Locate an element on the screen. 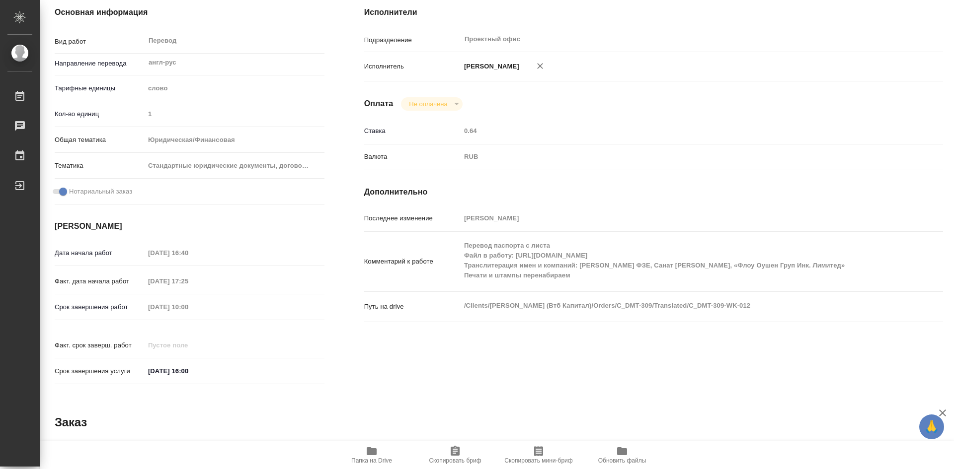  p: Факт. дата начала работ is located at coordinates (99, 282).